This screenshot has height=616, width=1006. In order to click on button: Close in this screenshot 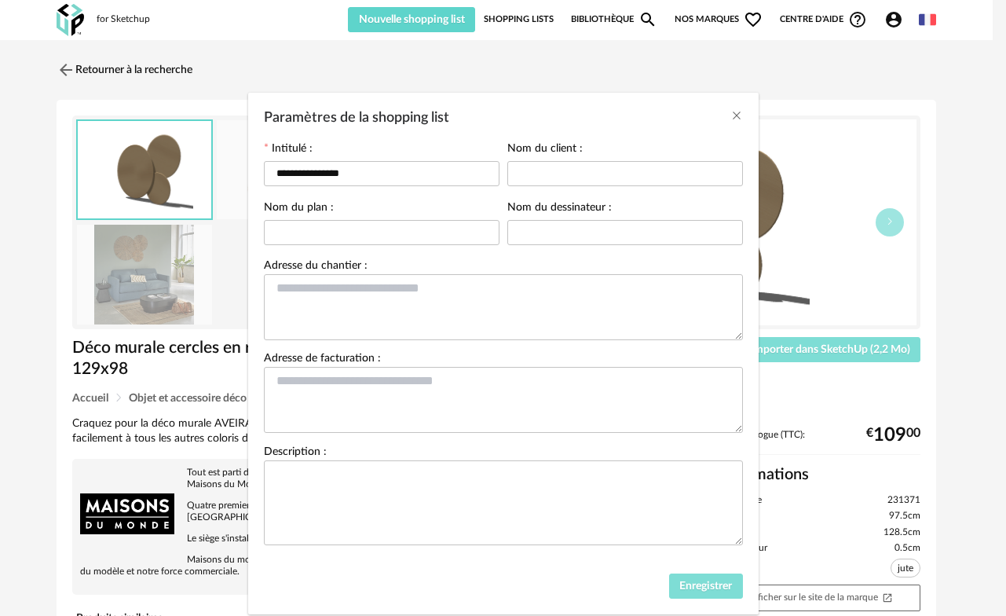, I will do `click(736, 116)`.